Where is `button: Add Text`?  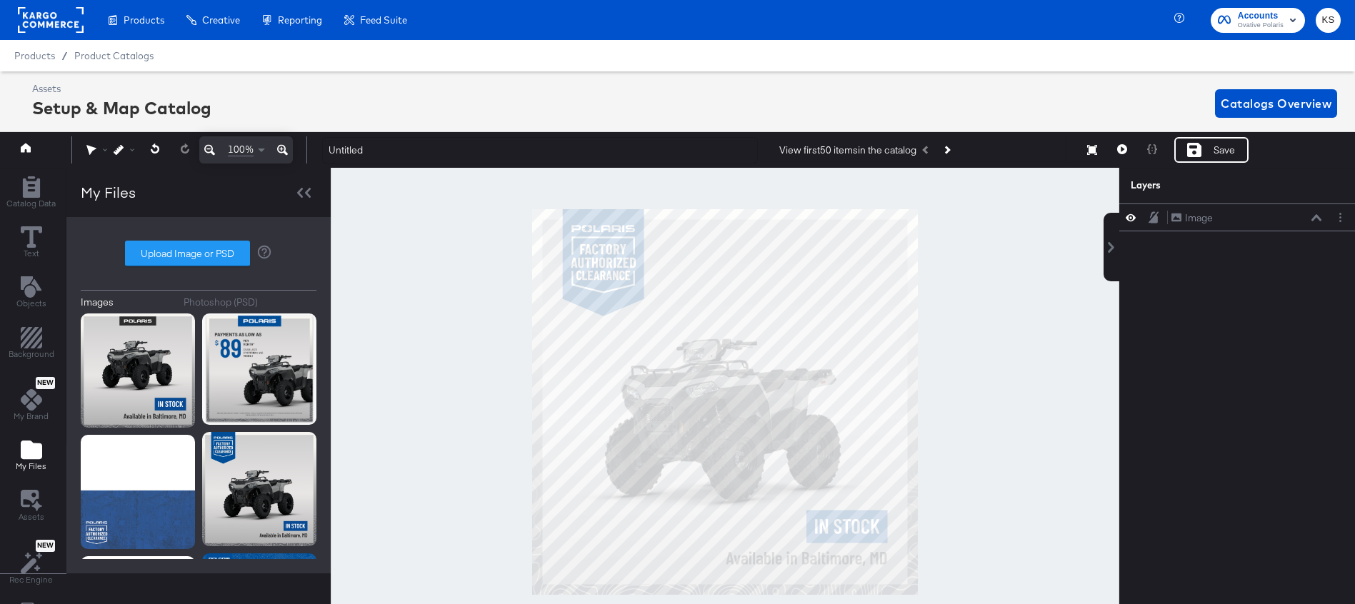
button: Add Text is located at coordinates (31, 294).